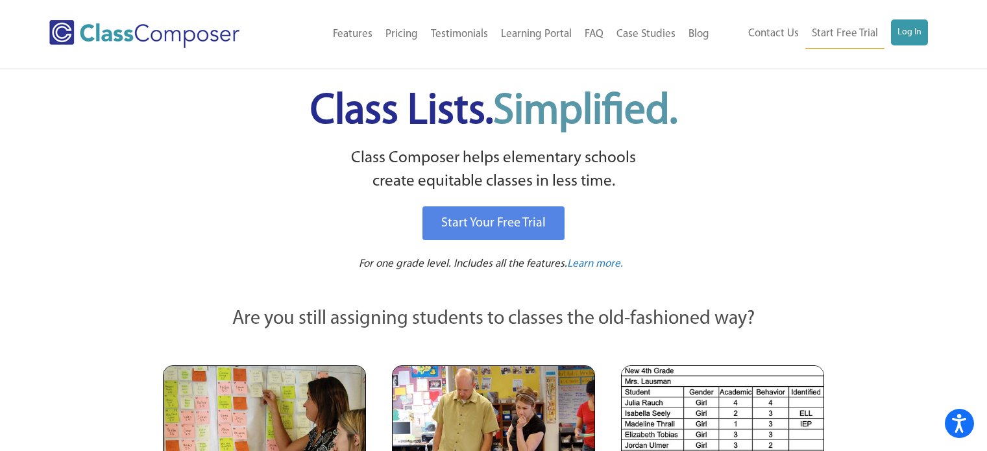 Image resolution: width=987 pixels, height=451 pixels. Describe the element at coordinates (585, 112) in the screenshot. I see `span: Simplified.` at that location.